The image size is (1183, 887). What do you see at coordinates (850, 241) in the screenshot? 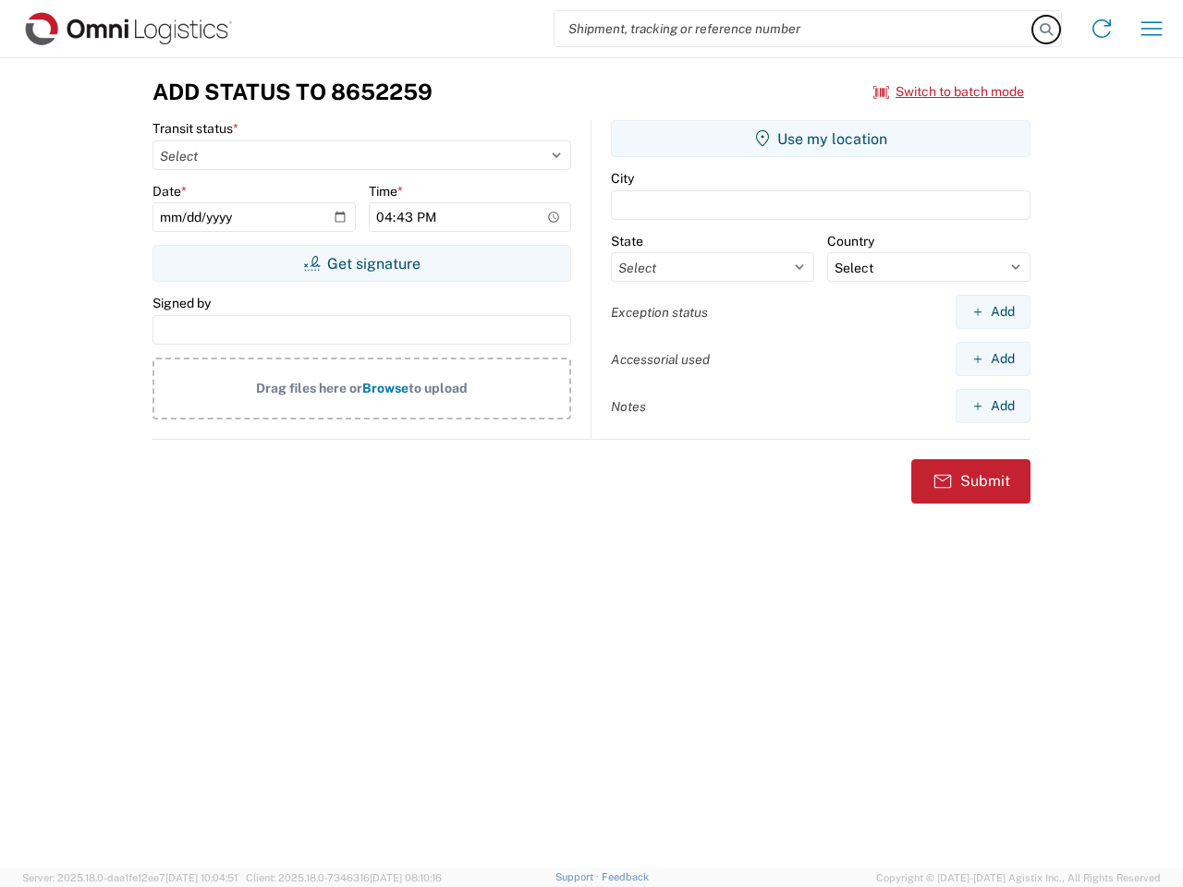
I see `label: Country` at bounding box center [850, 241].